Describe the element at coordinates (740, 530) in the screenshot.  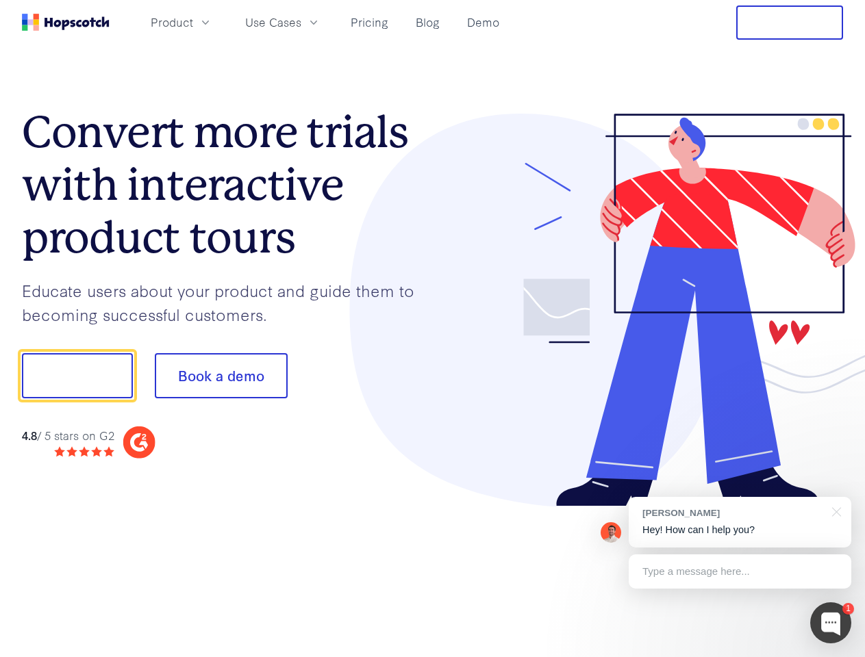
I see `p: Hey! How can I help you?` at that location.